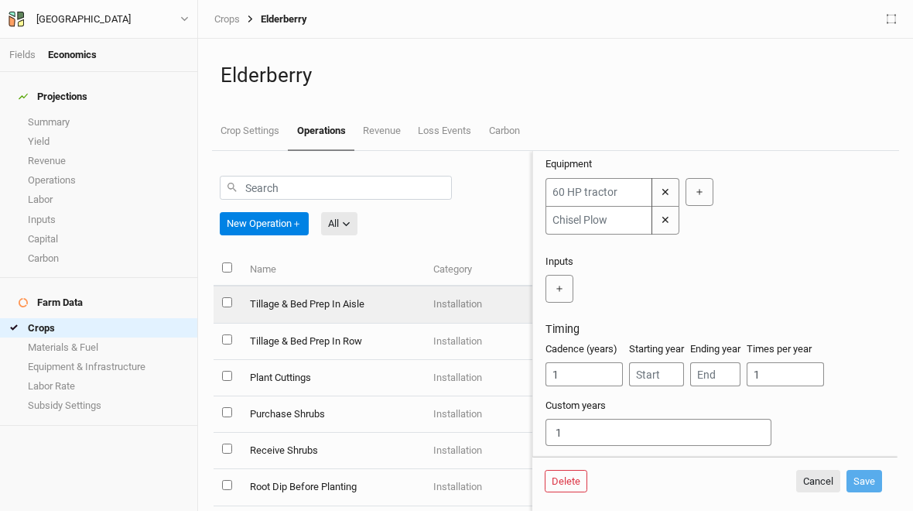  I want to click on label: Times per year, so click(779, 349).